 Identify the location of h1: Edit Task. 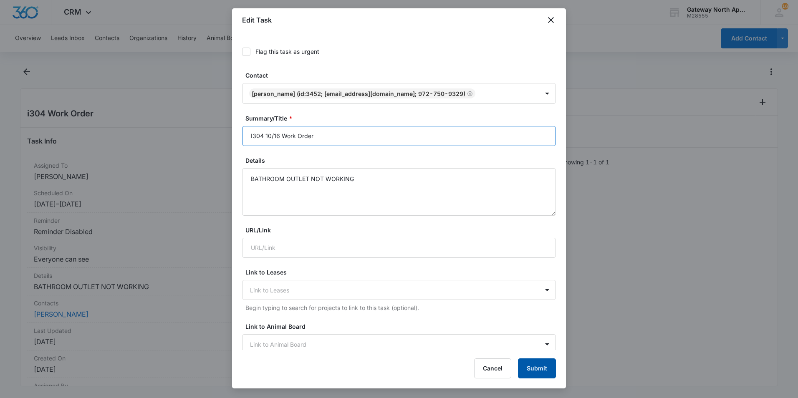
(257, 20).